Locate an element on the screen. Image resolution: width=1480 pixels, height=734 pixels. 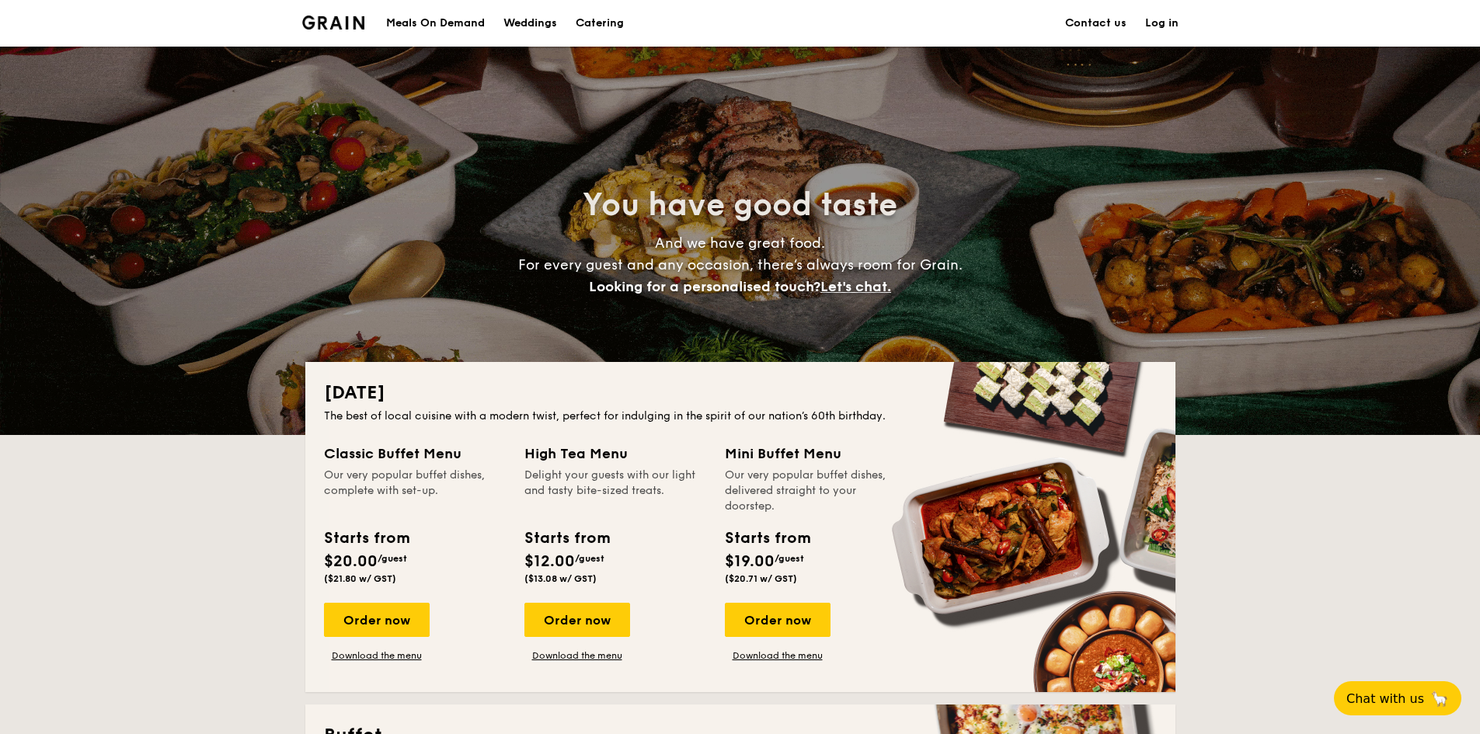
div: High Tea Menu is located at coordinates (615, 454).